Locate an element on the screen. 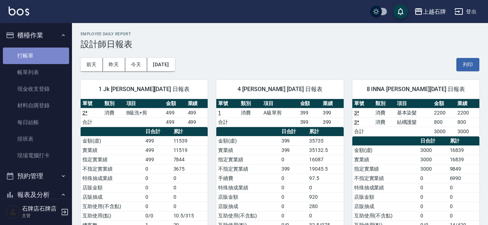  td: 9849 is located at coordinates (463, 169).